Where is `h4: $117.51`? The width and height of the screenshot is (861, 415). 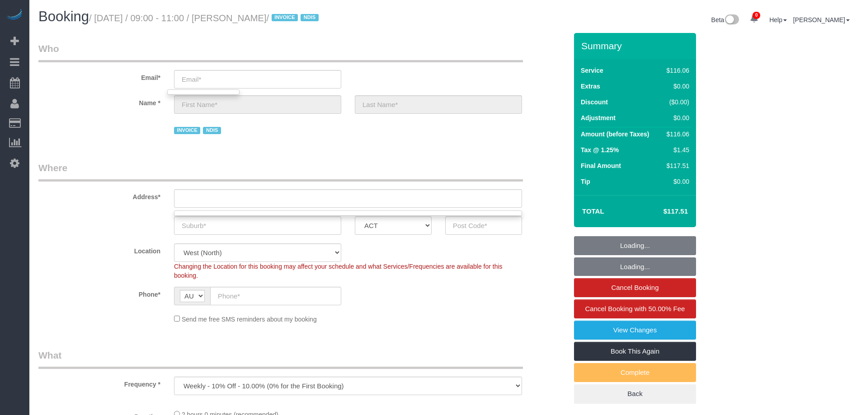 h4: $117.51 is located at coordinates (662, 212).